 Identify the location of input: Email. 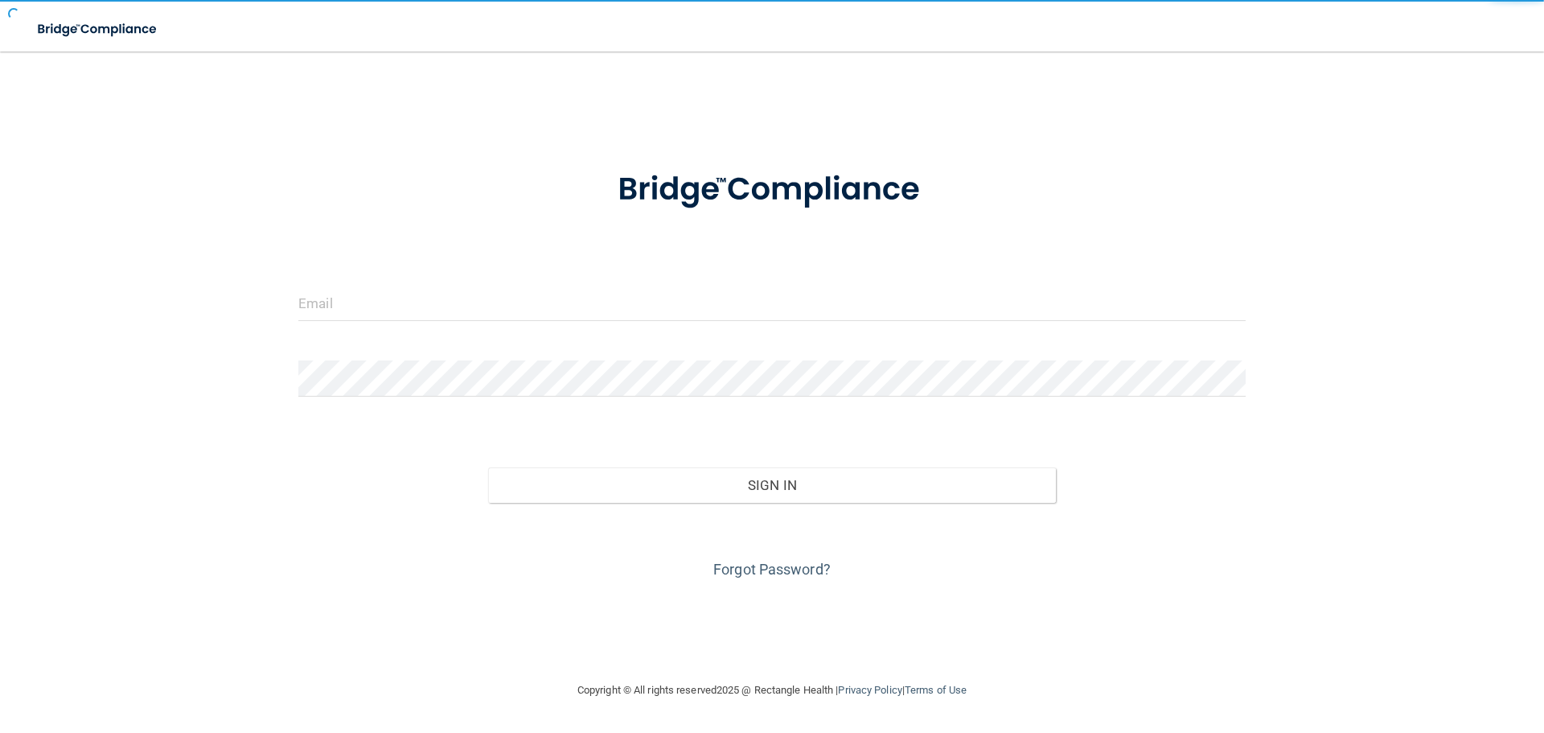
(772, 302).